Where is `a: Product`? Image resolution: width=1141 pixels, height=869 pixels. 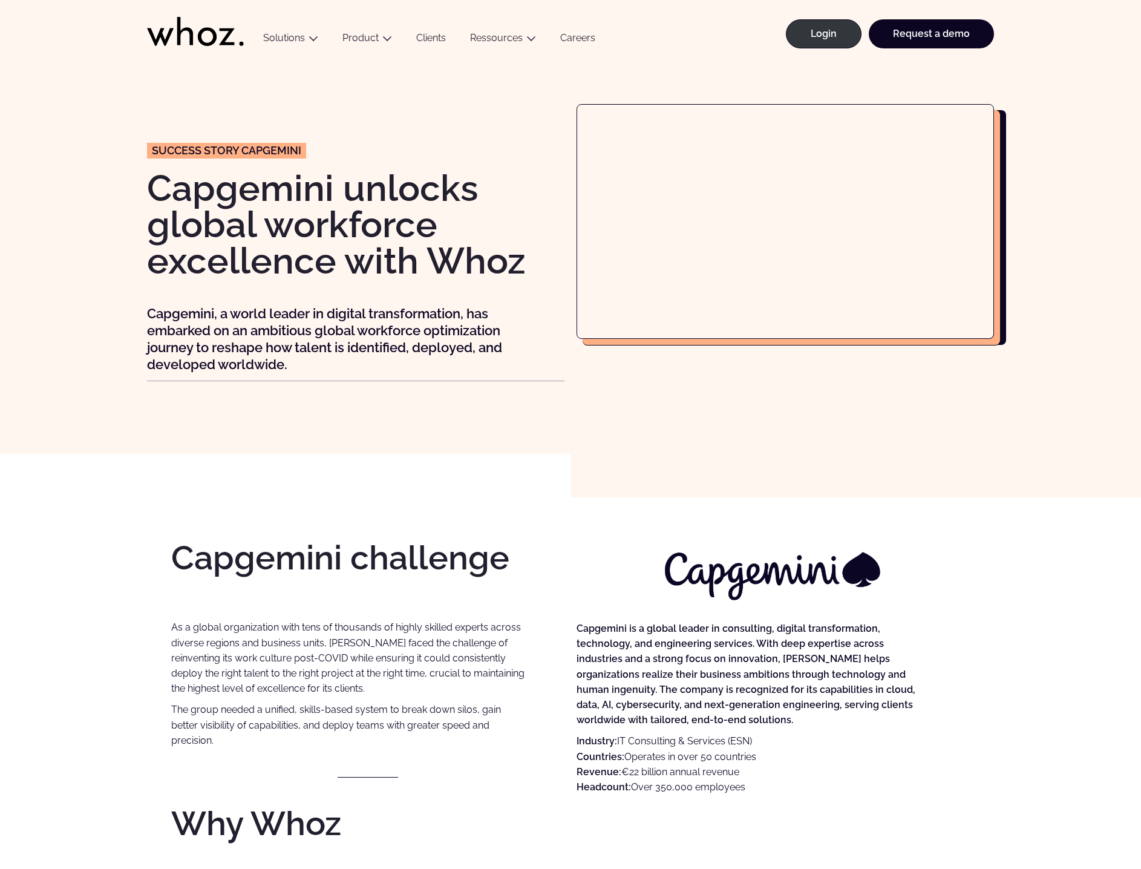
a: Product is located at coordinates (361, 38).